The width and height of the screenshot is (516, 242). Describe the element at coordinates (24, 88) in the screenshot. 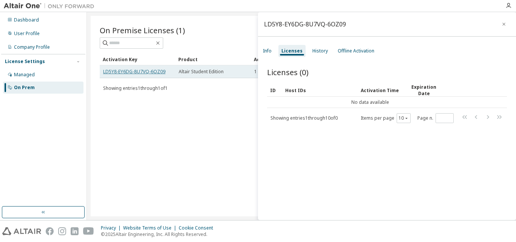

I see `div: On Prem` at that location.